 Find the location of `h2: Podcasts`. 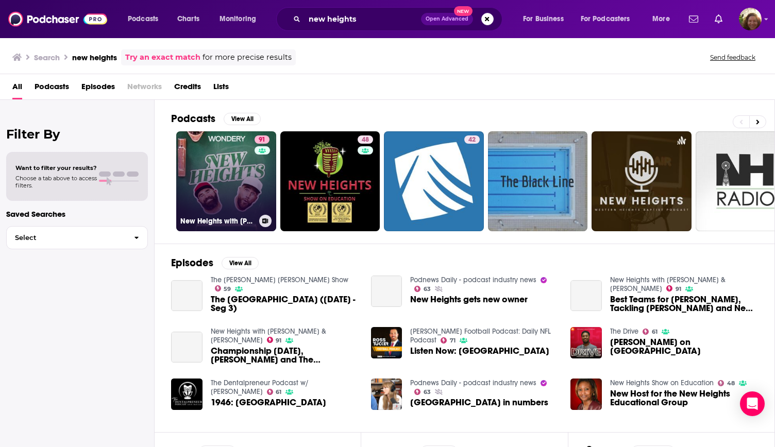

h2: Podcasts is located at coordinates (193, 118).